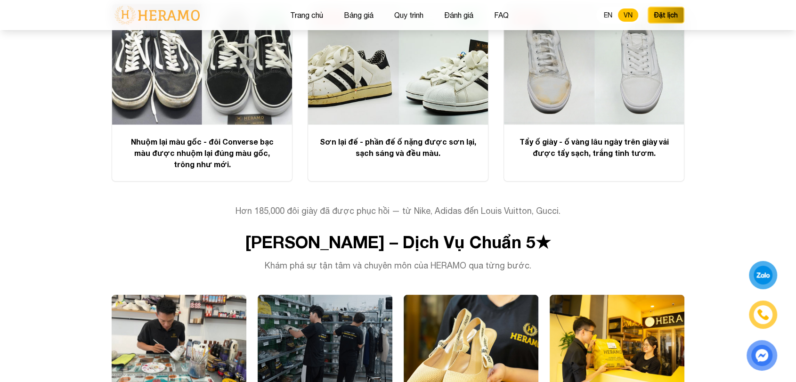  I want to click on button: EN, so click(608, 15).